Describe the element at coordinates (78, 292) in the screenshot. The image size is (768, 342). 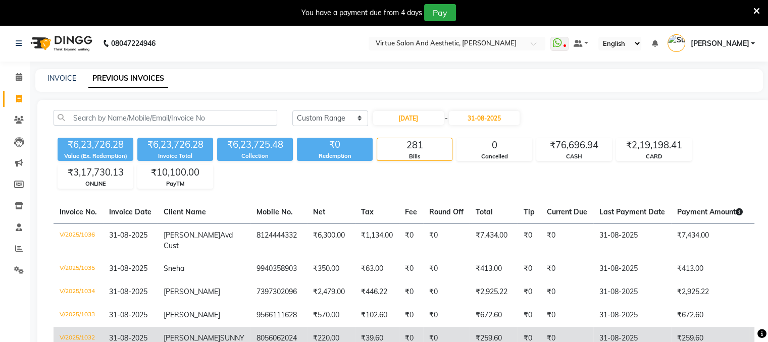
I see `td: V/2025/1034` at that location.